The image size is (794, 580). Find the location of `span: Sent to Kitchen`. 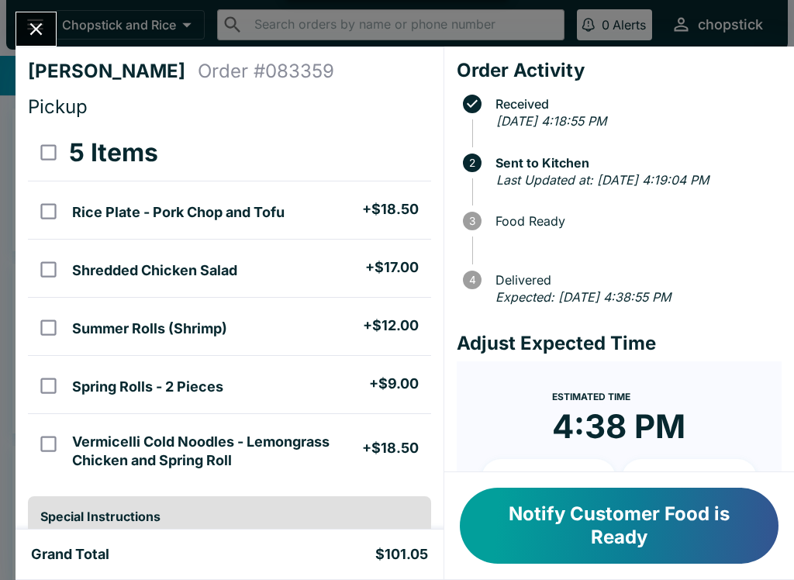

span: Sent to Kitchen is located at coordinates (635, 163).